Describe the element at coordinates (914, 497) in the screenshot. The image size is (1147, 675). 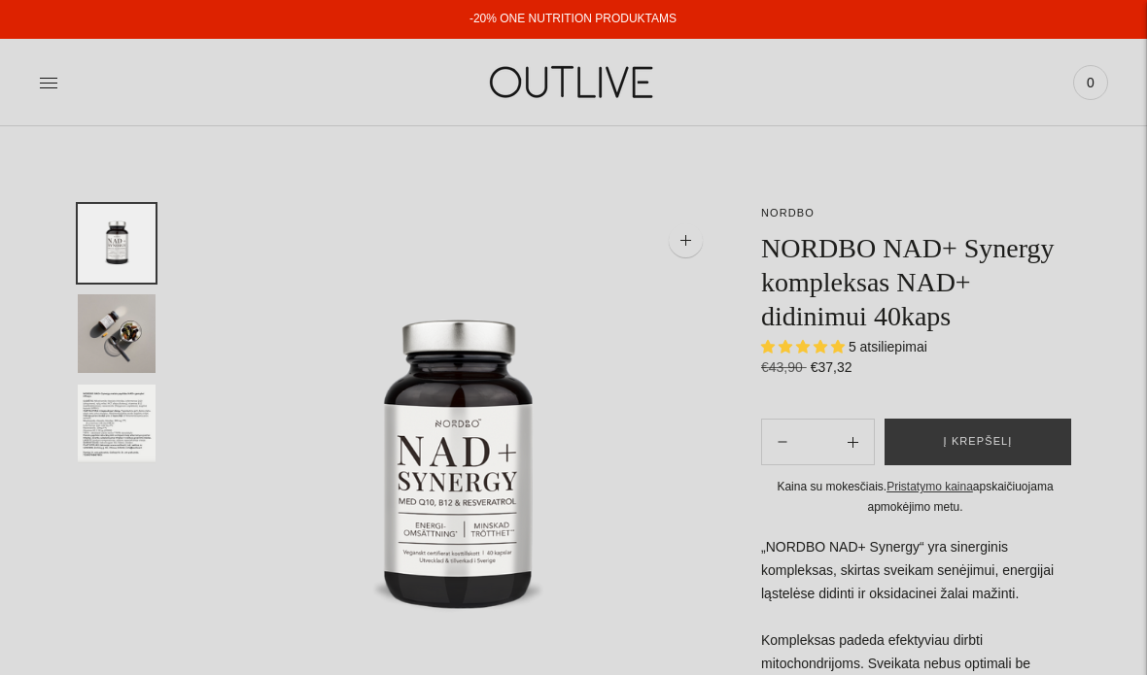
I see `div: Kaina su mokesčiais. apskaičiuojama apmokėjimo metu.` at that location.